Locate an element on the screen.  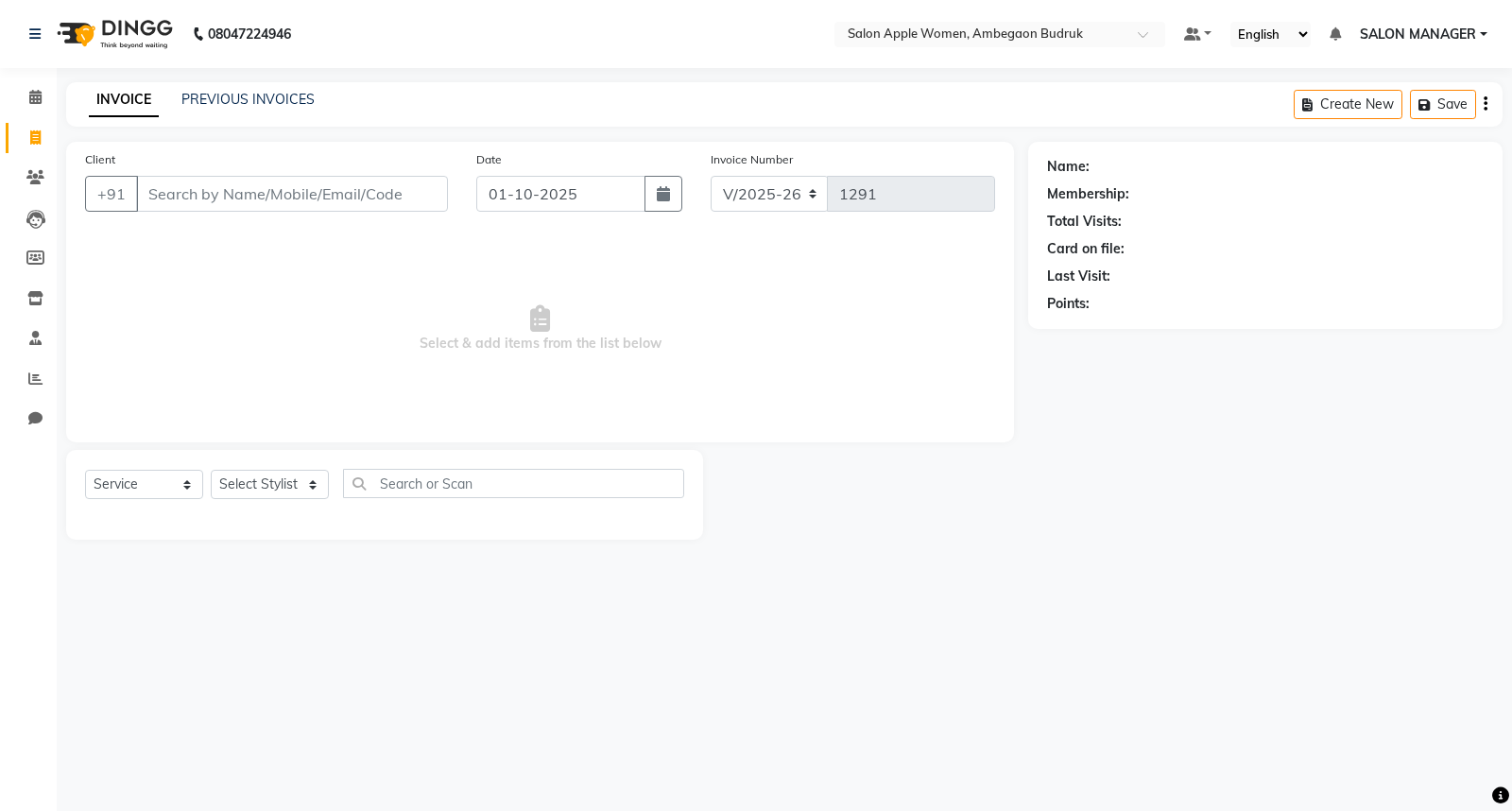
span: SALON MANAGER is located at coordinates (1417, 34).